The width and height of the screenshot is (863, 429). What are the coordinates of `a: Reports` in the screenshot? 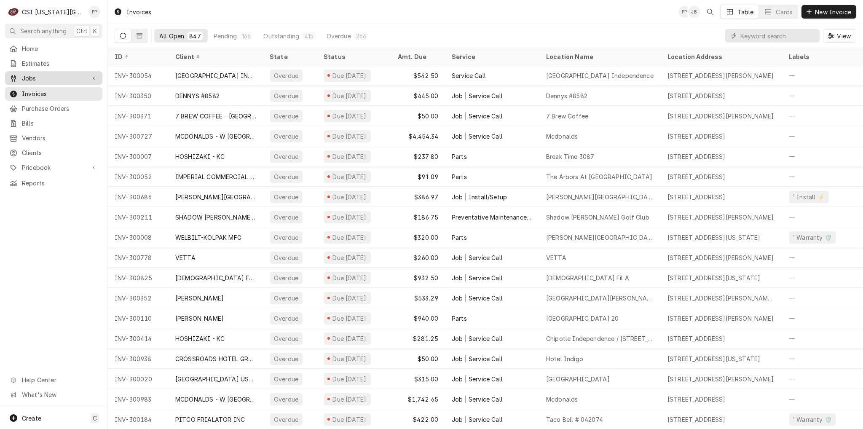 It's located at (54, 183).